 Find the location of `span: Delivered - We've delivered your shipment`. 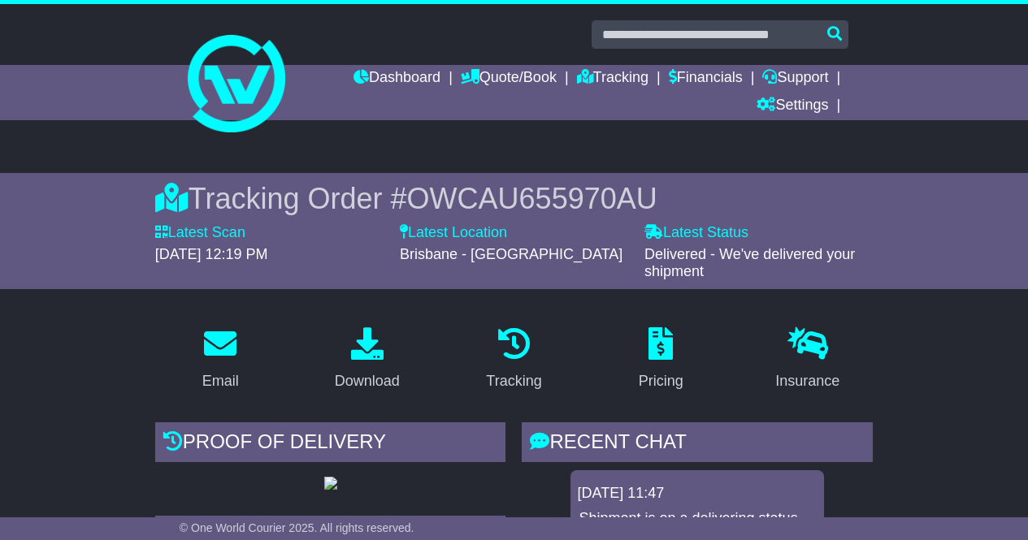

span: Delivered - We've delivered your shipment is located at coordinates (749, 263).